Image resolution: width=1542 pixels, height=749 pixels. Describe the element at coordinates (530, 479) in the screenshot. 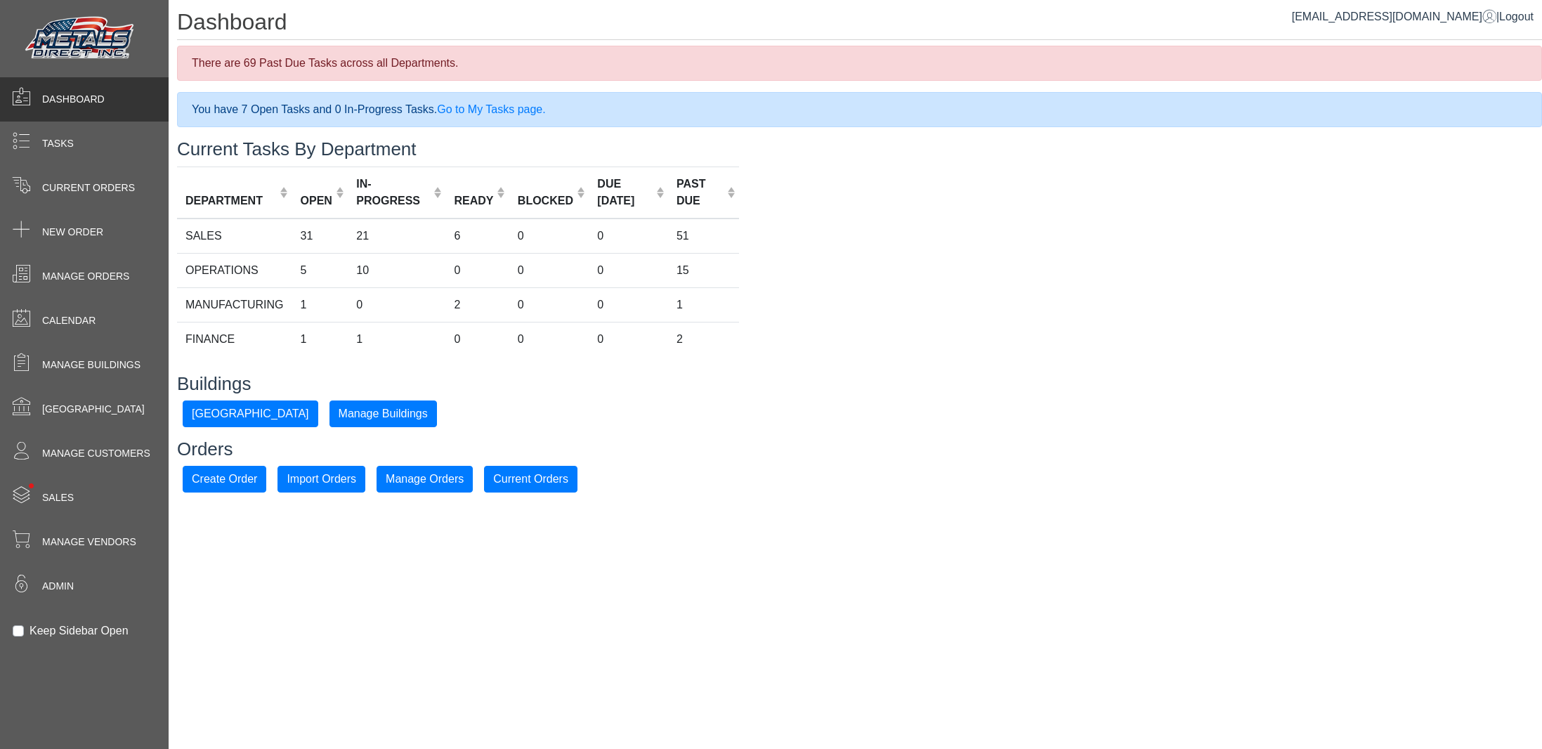

I see `button: Current Orders` at that location.